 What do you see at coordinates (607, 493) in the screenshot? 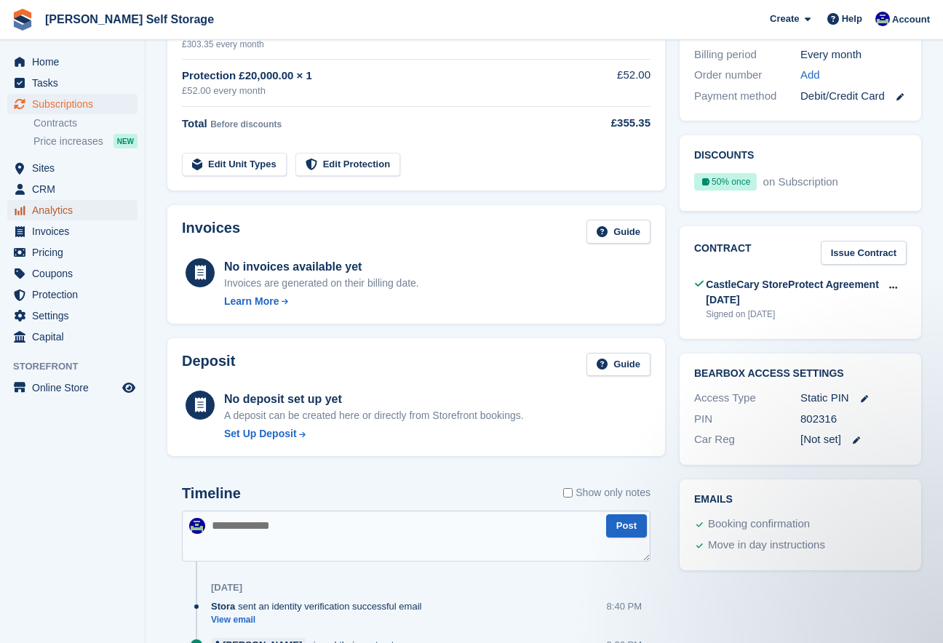
I see `label: Show only notes` at bounding box center [607, 493].